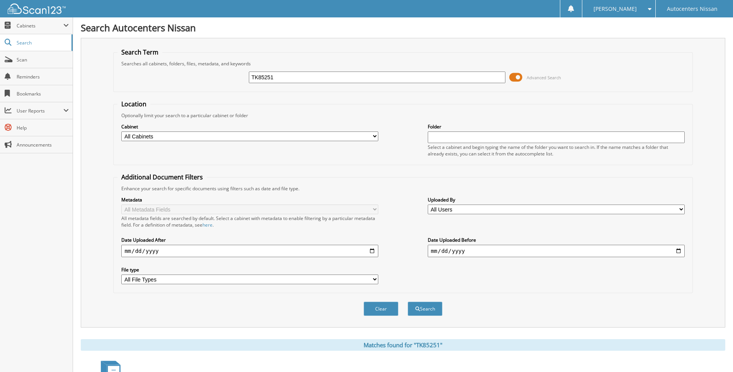 Image resolution: width=733 pixels, height=372 pixels. Describe the element at coordinates (134, 104) in the screenshot. I see `legend: Location` at that location.